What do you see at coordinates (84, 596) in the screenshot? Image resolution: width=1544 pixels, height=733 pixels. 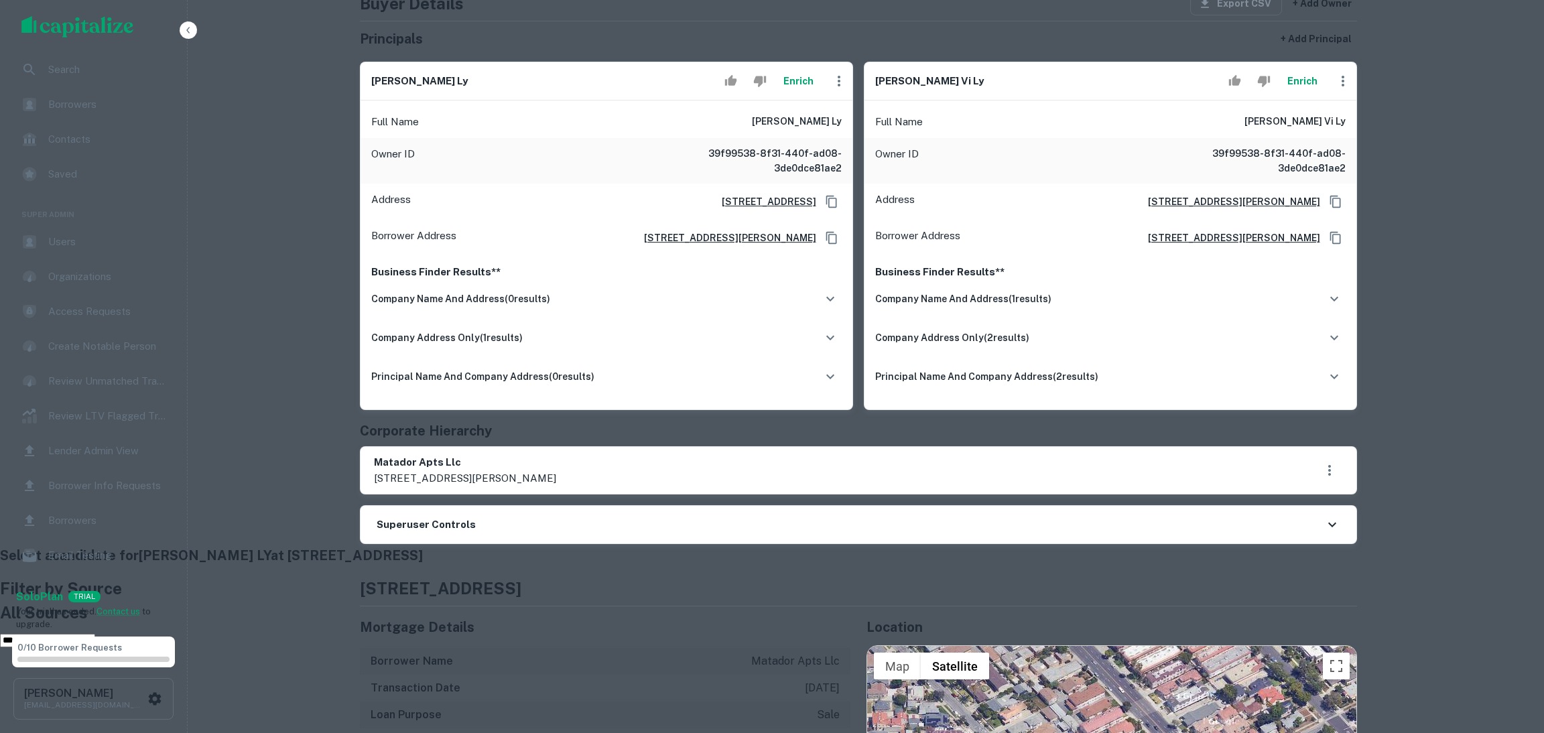 I see `div: TRIAL` at bounding box center [84, 596].